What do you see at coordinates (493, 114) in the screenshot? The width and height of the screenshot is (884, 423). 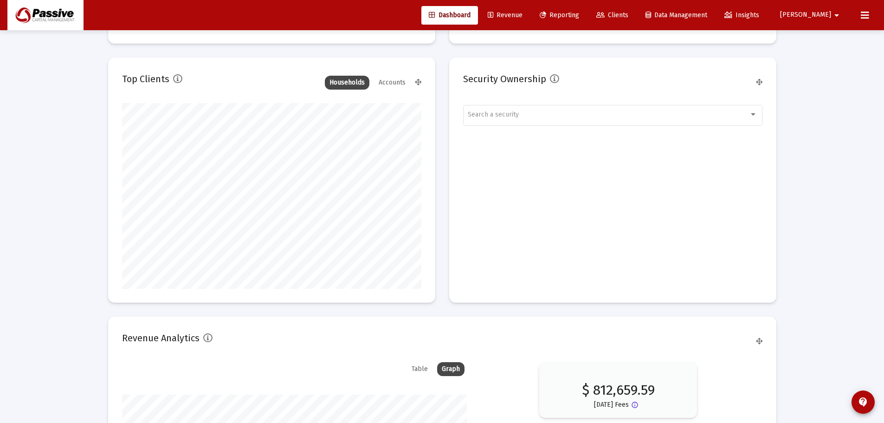 I see `span: Search a security` at bounding box center [493, 114].